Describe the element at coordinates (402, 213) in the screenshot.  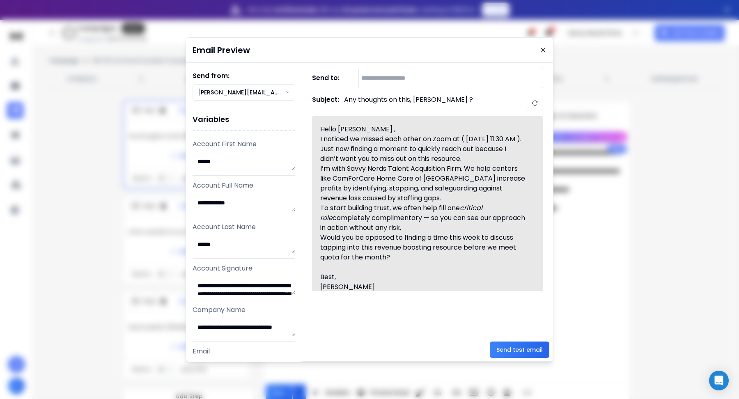
I see `em: critical role` at that location.